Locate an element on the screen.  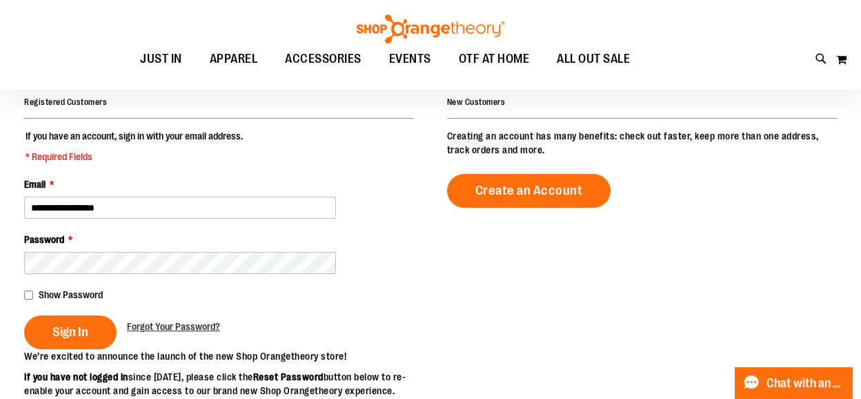
button: Chat with an Expert is located at coordinates (794, 383).